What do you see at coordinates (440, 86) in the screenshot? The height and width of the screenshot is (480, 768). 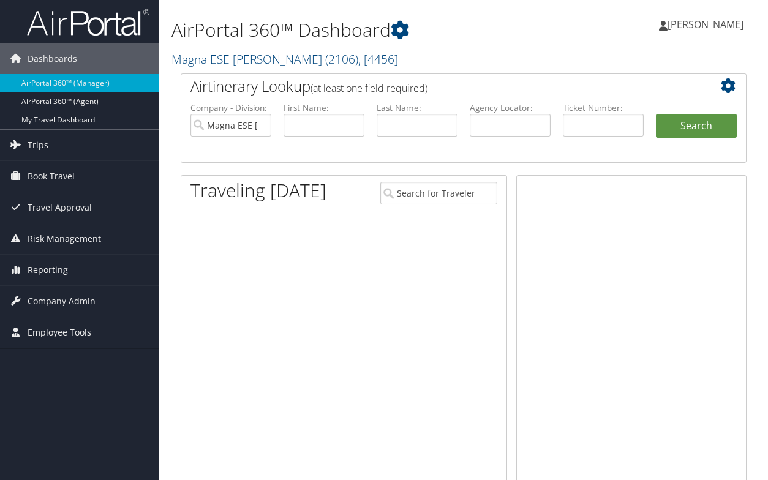 I see `h2: Airtinerary Lookup` at bounding box center [440, 86].